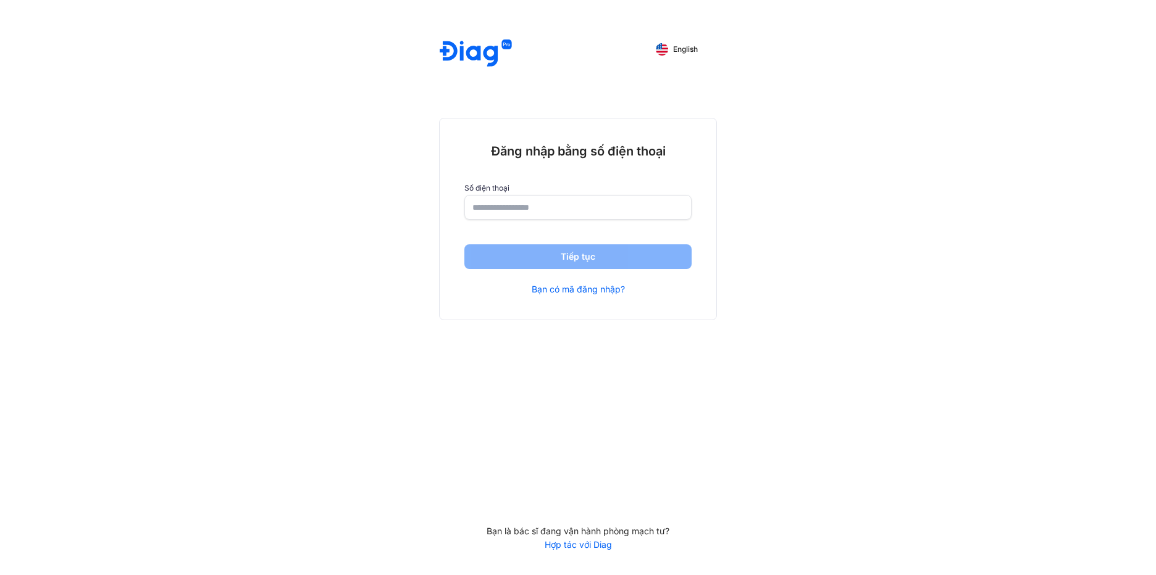  I want to click on button: Tiếp tục, so click(578, 257).